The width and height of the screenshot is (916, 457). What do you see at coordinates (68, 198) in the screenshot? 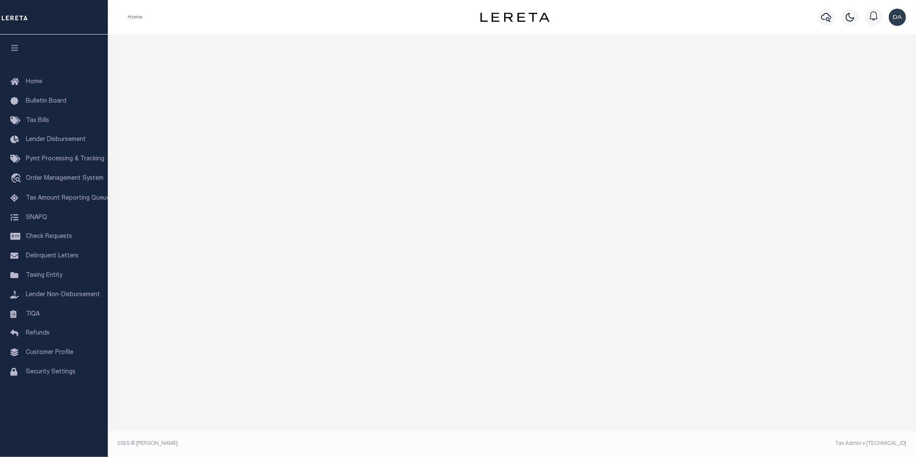
I see `span: Tax Amount Reporting Queue` at bounding box center [68, 198].